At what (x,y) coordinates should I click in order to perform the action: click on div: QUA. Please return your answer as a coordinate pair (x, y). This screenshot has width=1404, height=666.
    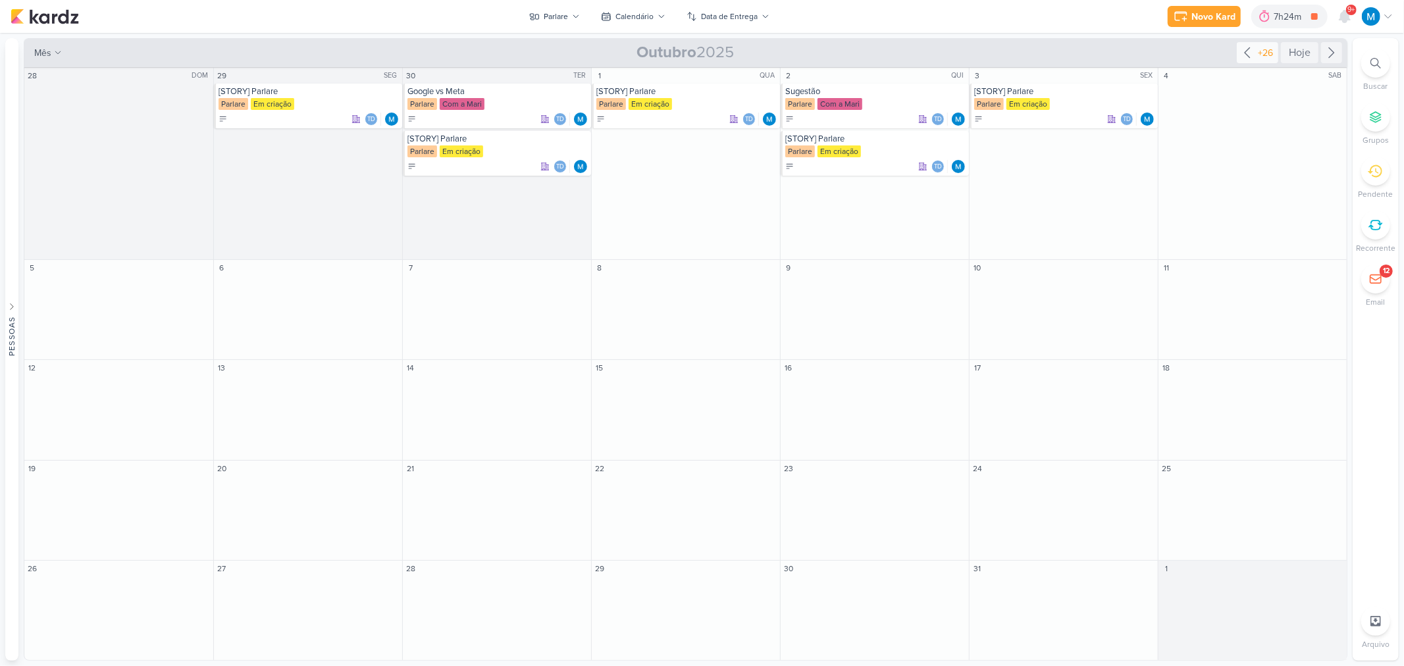
    Looking at the image, I should click on (769, 76).